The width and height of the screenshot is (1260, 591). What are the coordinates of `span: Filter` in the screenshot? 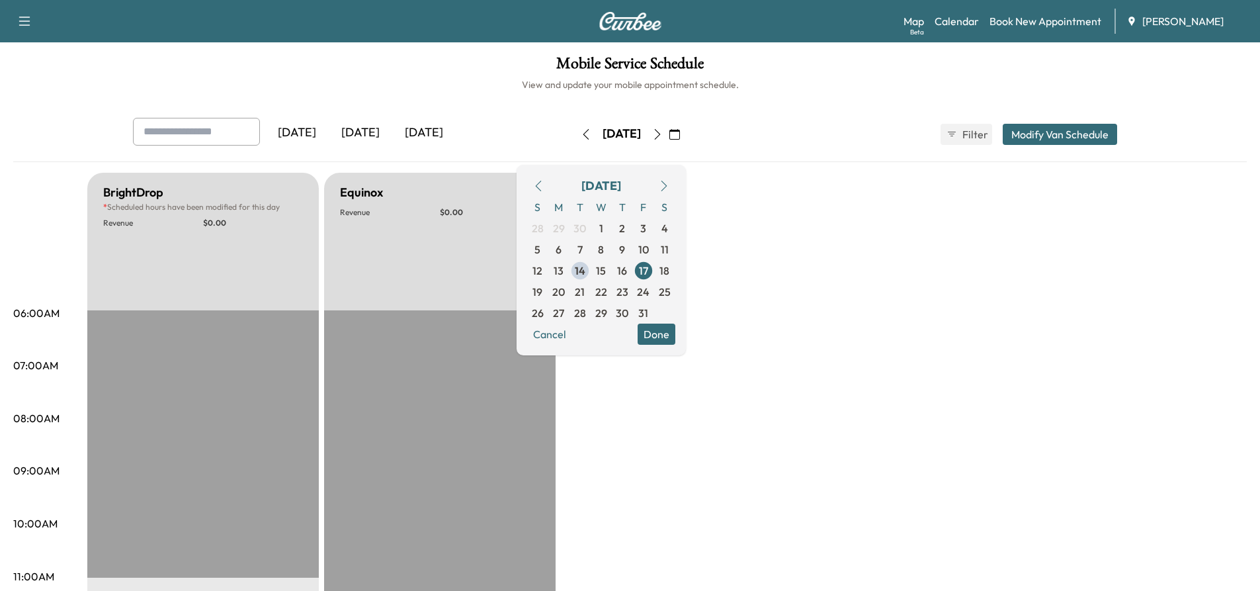 It's located at (975, 134).